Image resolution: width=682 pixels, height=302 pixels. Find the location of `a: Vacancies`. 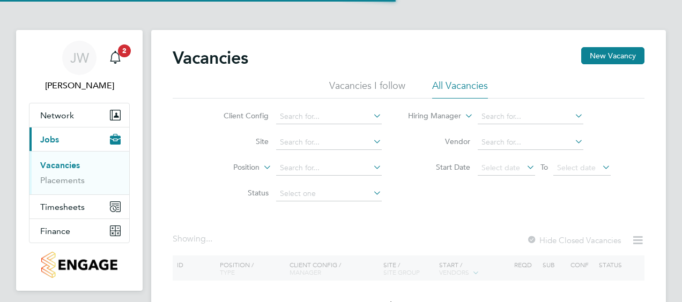

a: Vacancies is located at coordinates (60, 165).